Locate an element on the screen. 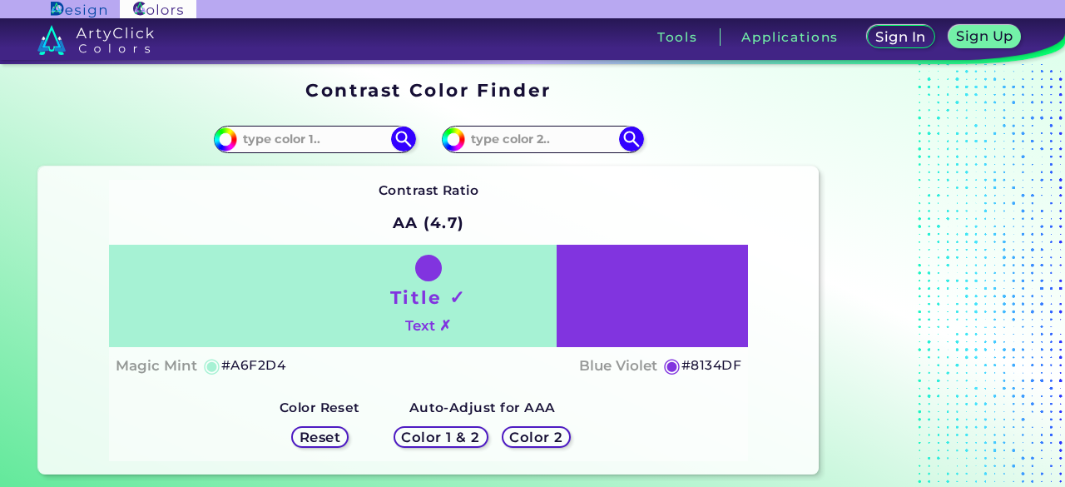 The image size is (1065, 487). h5: Reset is located at coordinates (319, 436).